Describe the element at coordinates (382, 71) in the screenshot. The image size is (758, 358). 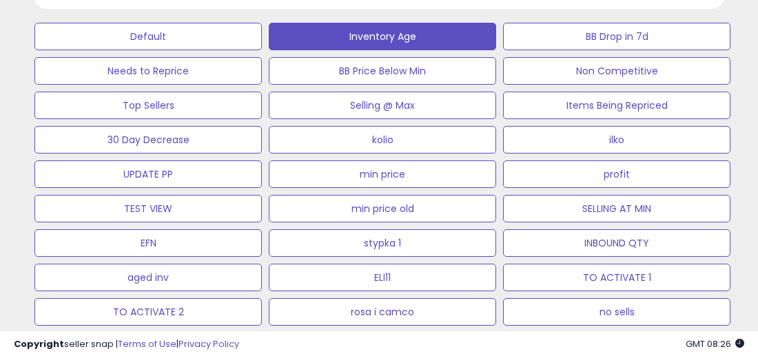
I see `button: BB Price Below Min` at that location.